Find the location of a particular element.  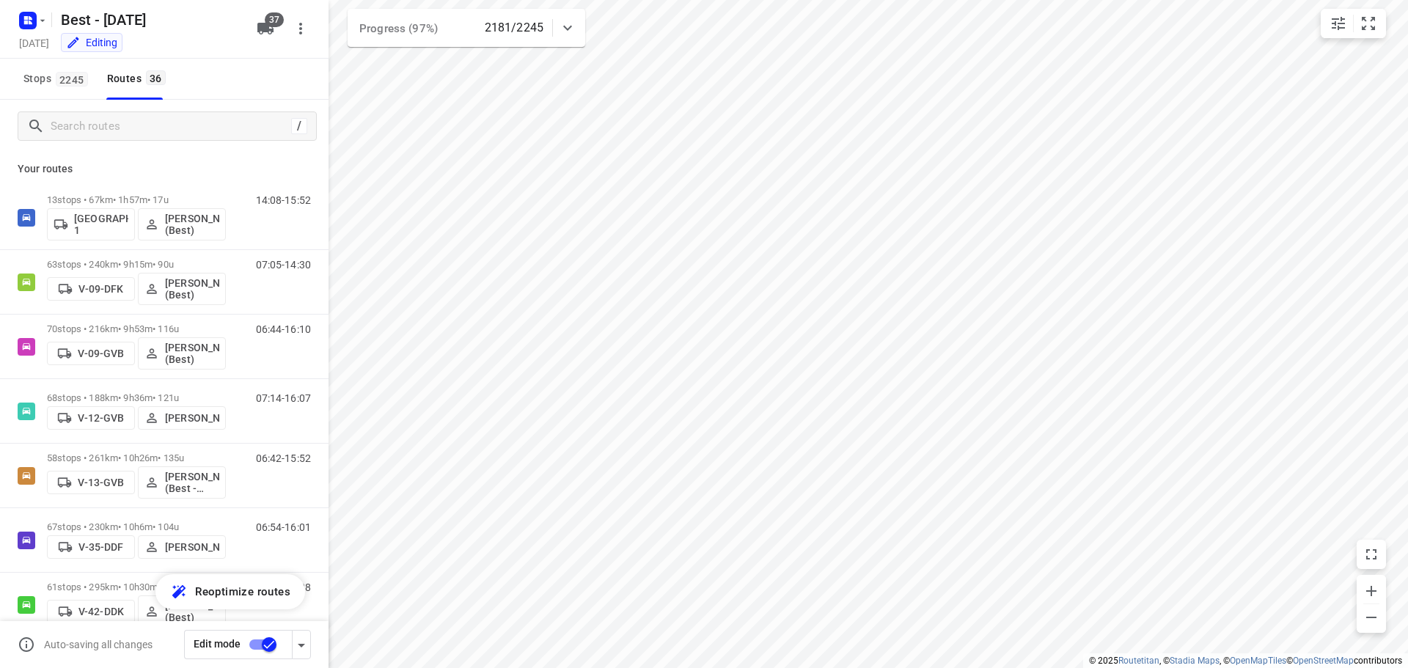

button: V-35-DDF is located at coordinates (91, 547).